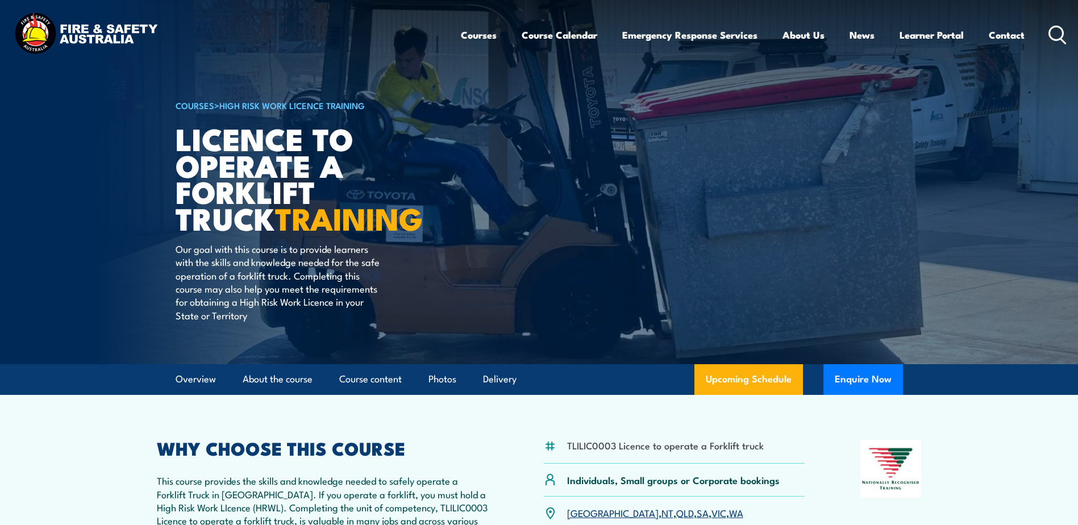  I want to click on a: News, so click(862, 35).